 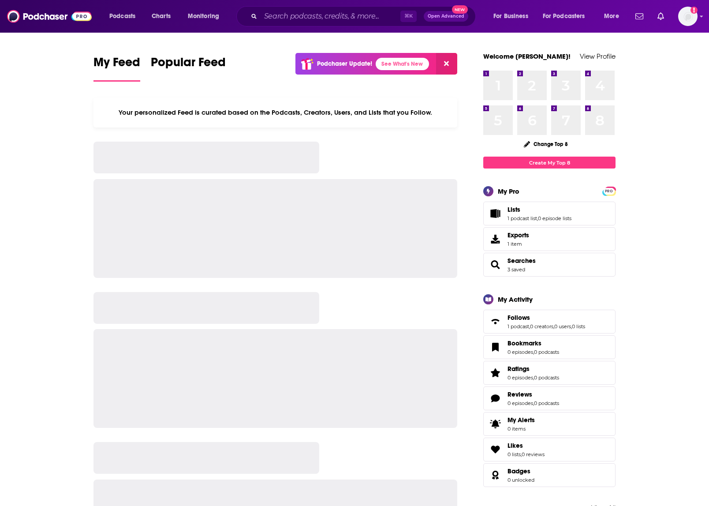 What do you see at coordinates (518, 326) in the screenshot?
I see `a: 1 podcast` at bounding box center [518, 326].